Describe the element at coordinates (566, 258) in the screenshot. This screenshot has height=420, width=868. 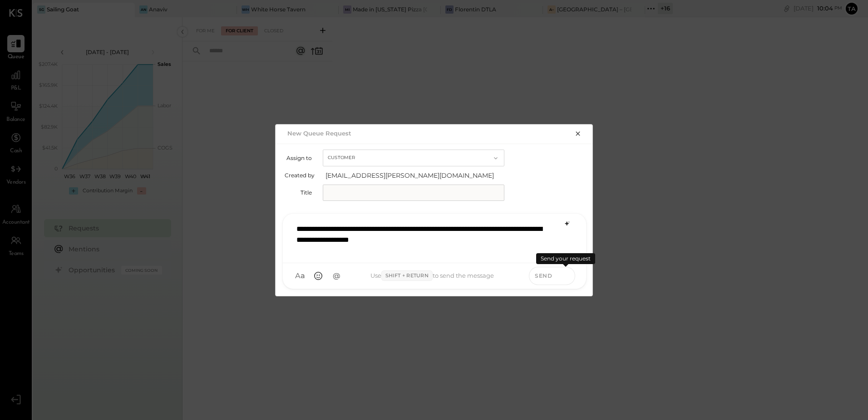
I see `div: Send your request` at that location.